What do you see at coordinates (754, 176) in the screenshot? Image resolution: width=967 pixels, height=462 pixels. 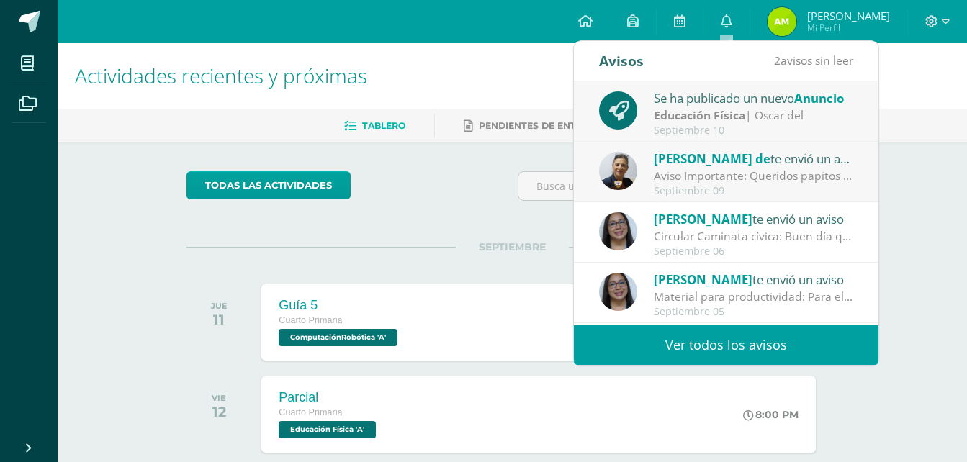 I see `div: Aviso Importante: Queridos papitos por este medio les saludo cordialmente. El motivo de la presen...` at bounding box center [754, 176].